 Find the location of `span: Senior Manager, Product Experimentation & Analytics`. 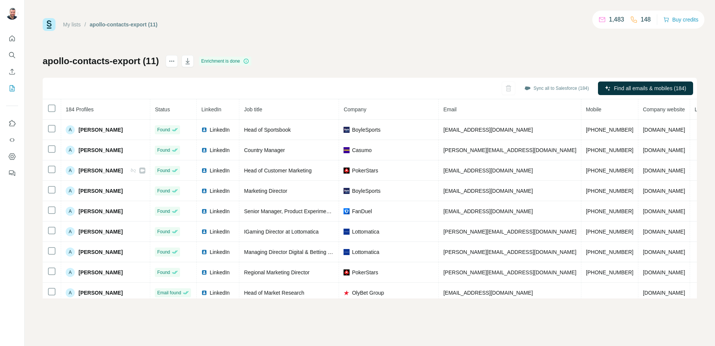

span: Senior Manager, Product Experimentation & Analytics is located at coordinates (307, 211).